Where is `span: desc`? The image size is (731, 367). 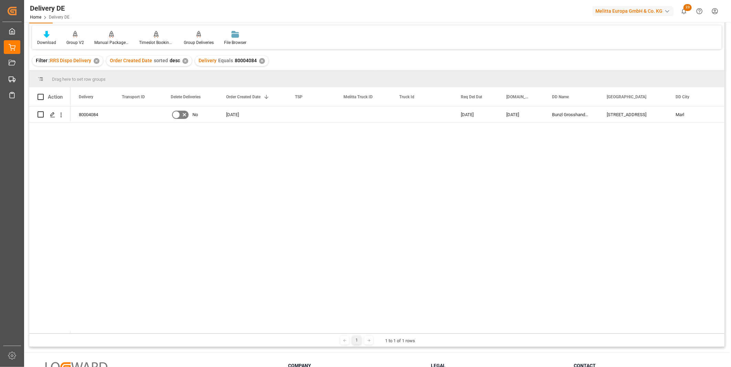 span: desc is located at coordinates (175, 61).